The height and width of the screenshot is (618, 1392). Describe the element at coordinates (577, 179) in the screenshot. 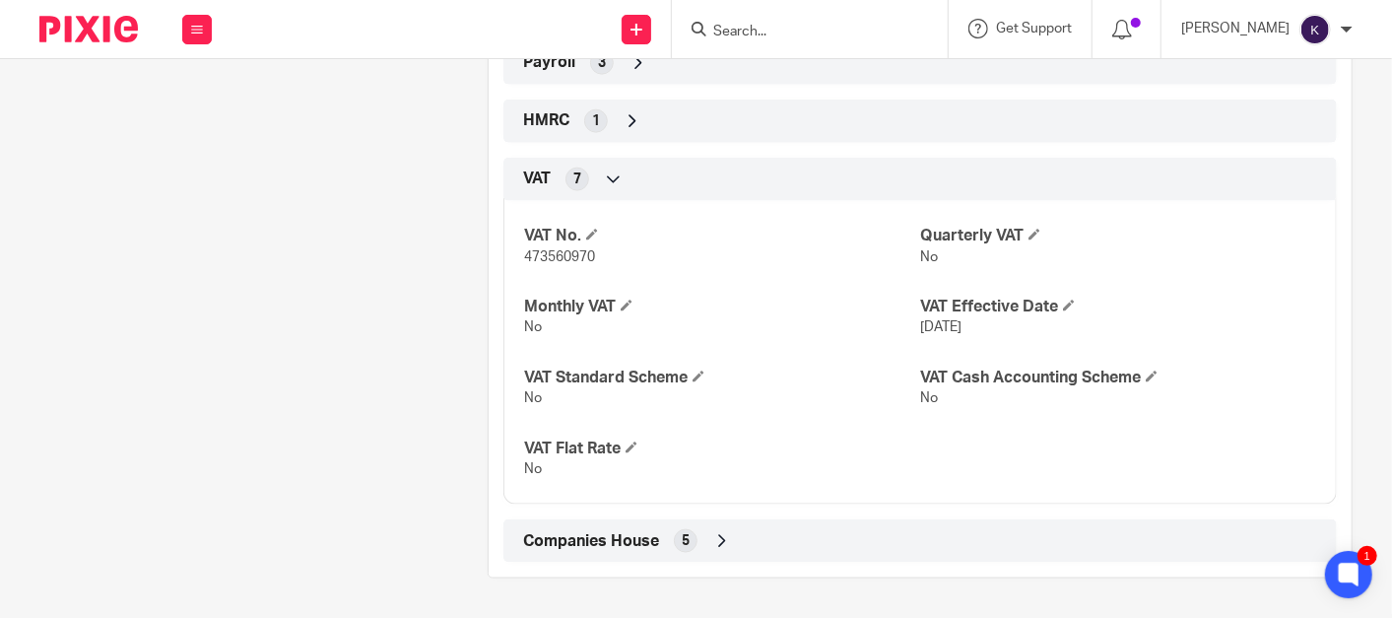

I see `span: 7` at that location.